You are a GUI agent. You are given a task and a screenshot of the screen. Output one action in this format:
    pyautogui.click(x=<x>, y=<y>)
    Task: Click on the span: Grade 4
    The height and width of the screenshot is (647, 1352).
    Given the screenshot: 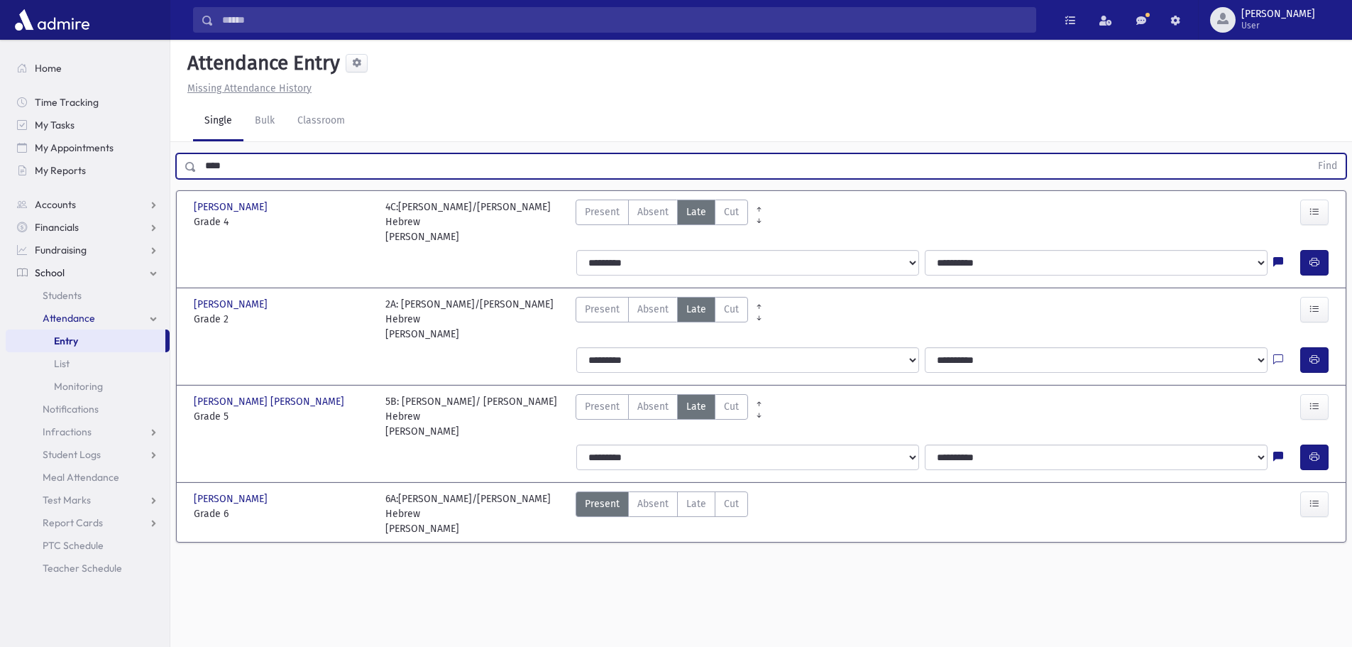 What is the action you would take?
    pyautogui.click(x=282, y=221)
    